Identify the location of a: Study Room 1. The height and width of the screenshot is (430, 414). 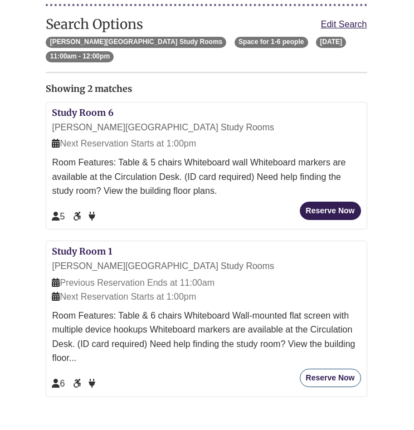
(82, 251).